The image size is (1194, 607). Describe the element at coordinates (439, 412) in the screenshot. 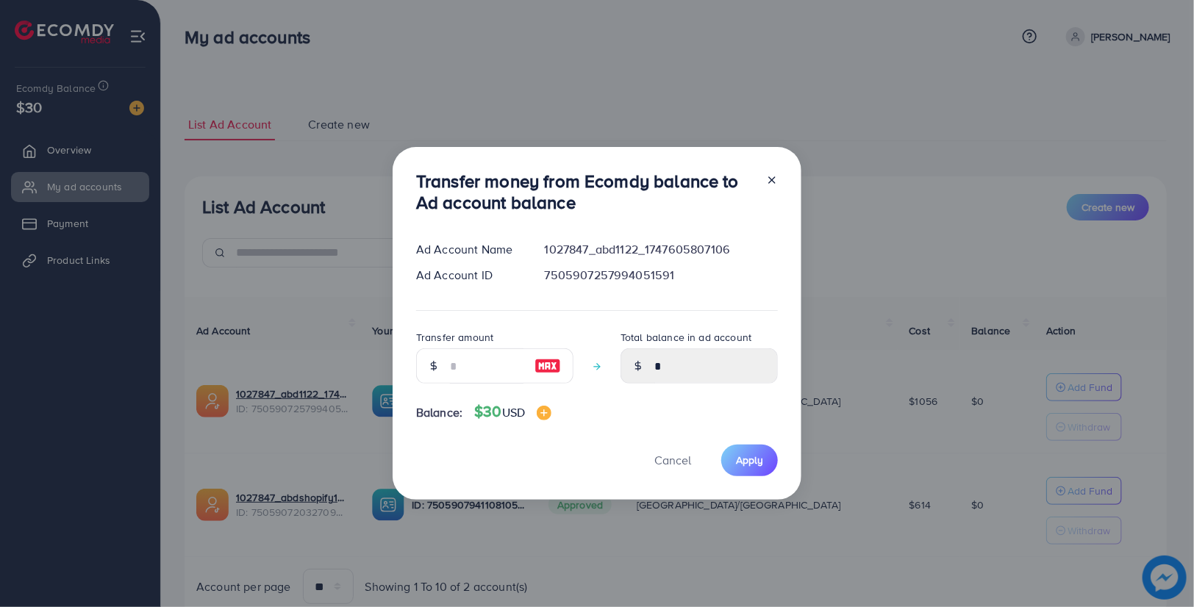

I see `span: Balance:` at that location.